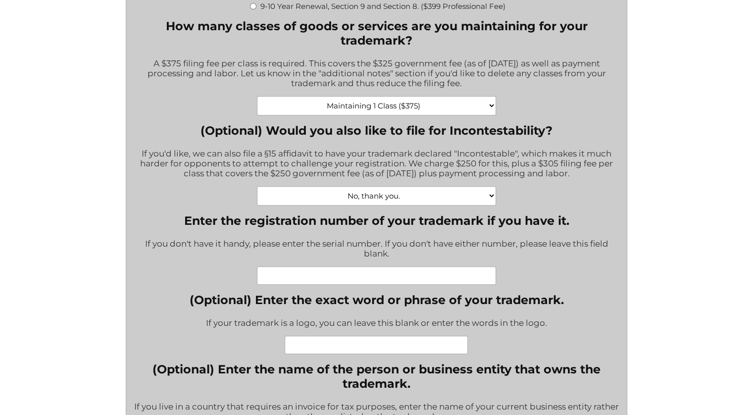 This screenshot has height=415, width=753. What do you see at coordinates (376, 164) in the screenshot?
I see `div: If you'd like, we can also file a §15 affidavit to have your trademark declared "Incontestable", ...` at bounding box center [376, 164].